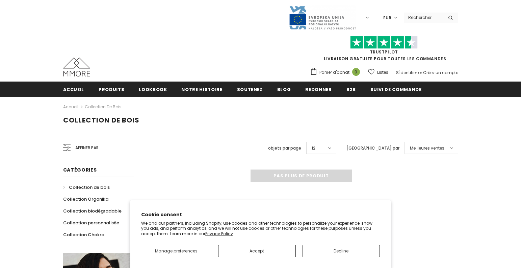 This screenshot has height=268, width=521. I want to click on a: Collection Chakra, so click(84, 234).